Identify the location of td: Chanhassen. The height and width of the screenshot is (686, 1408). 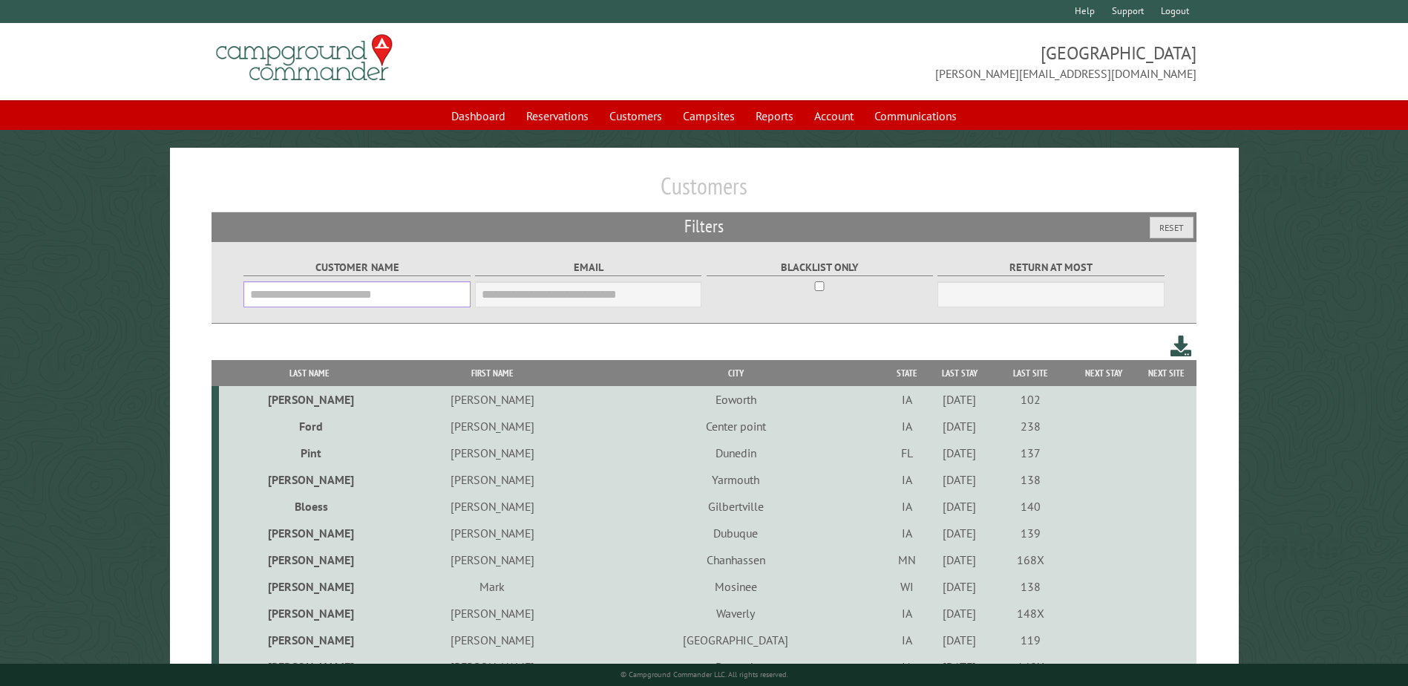
(735, 559).